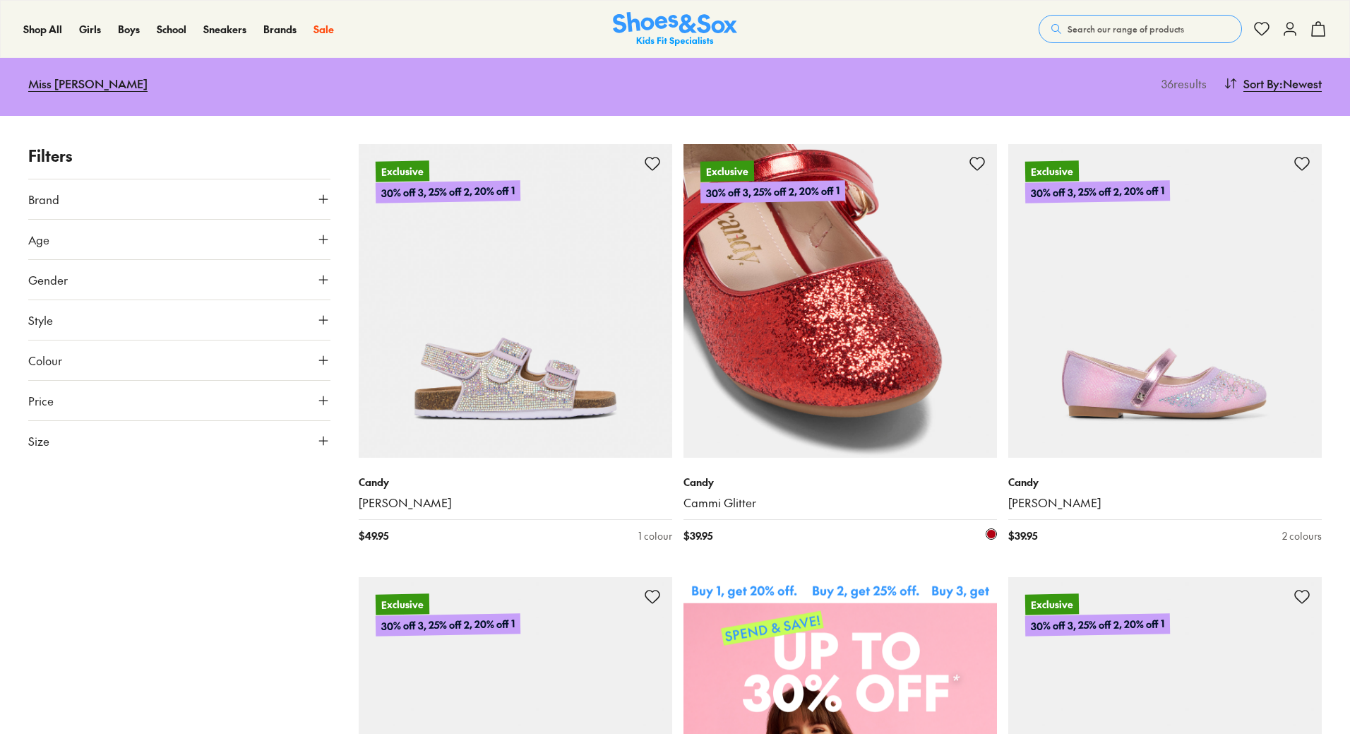 The width and height of the screenshot is (1350, 734). I want to click on span: $ 49.95, so click(373, 535).